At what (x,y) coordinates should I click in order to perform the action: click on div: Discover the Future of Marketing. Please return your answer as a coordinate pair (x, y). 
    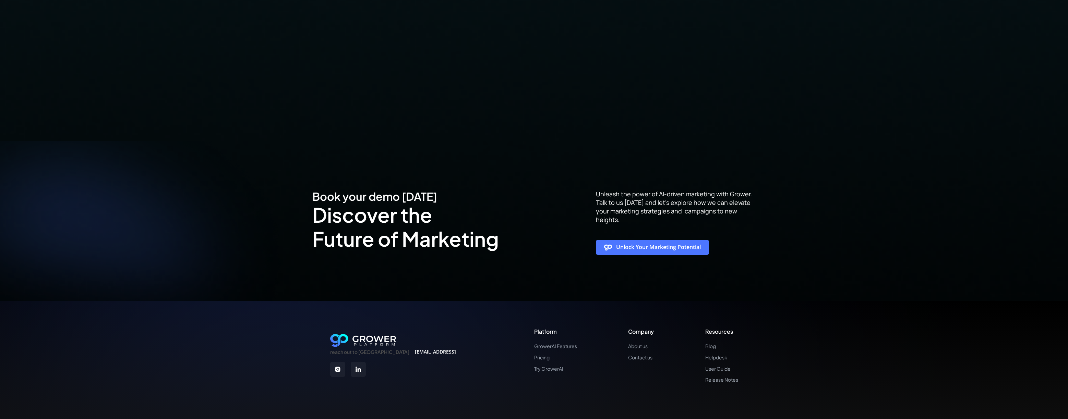
    Looking at the image, I should click on (406, 227).